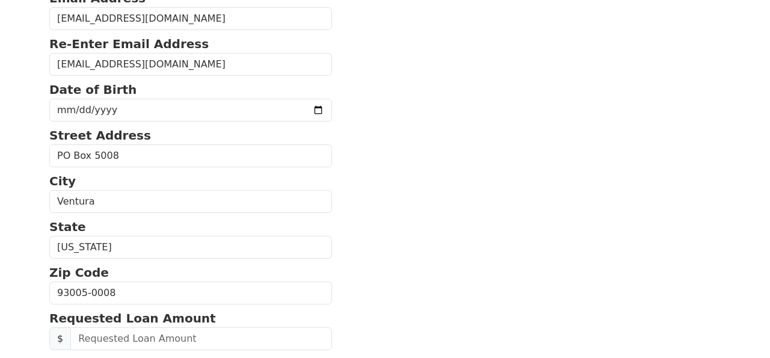 Image resolution: width=770 pixels, height=358 pixels. I want to click on strong: Street Address, so click(100, 135).